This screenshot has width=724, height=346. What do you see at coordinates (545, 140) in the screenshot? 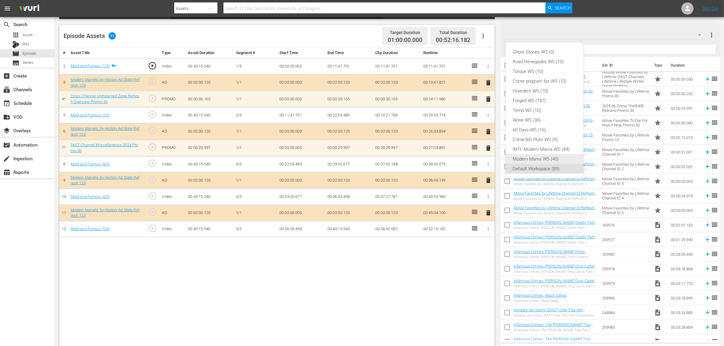
I see `div: Crime360 Pluto WS (9)` at bounding box center [545, 140].